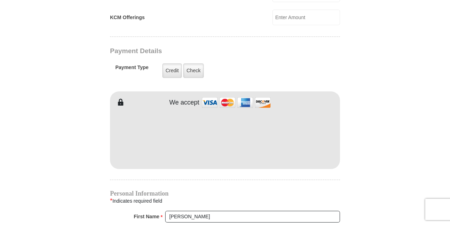 This screenshot has height=225, width=450. I want to click on h4: We accept, so click(184, 103).